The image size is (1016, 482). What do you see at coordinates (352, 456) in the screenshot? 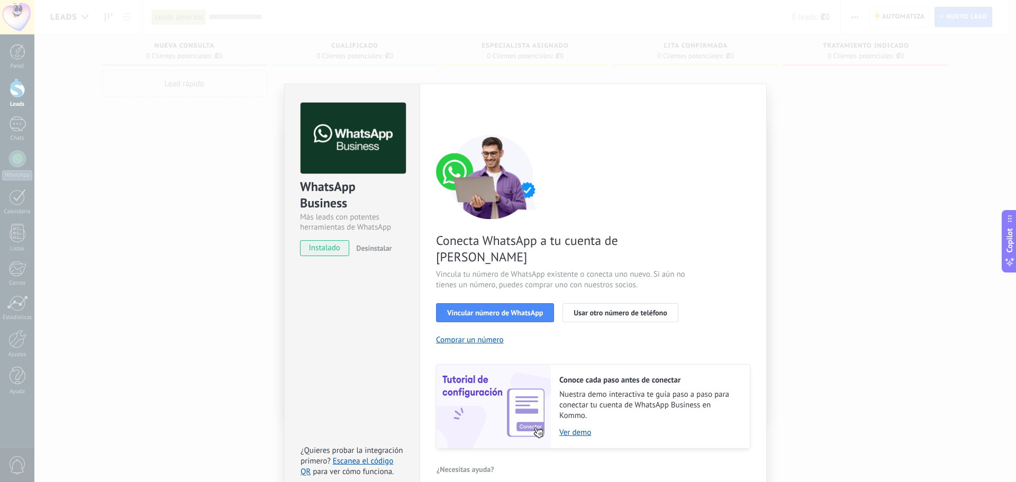
I see `span: ¿Quieres probar la integración primero?` at bounding box center [352, 456].